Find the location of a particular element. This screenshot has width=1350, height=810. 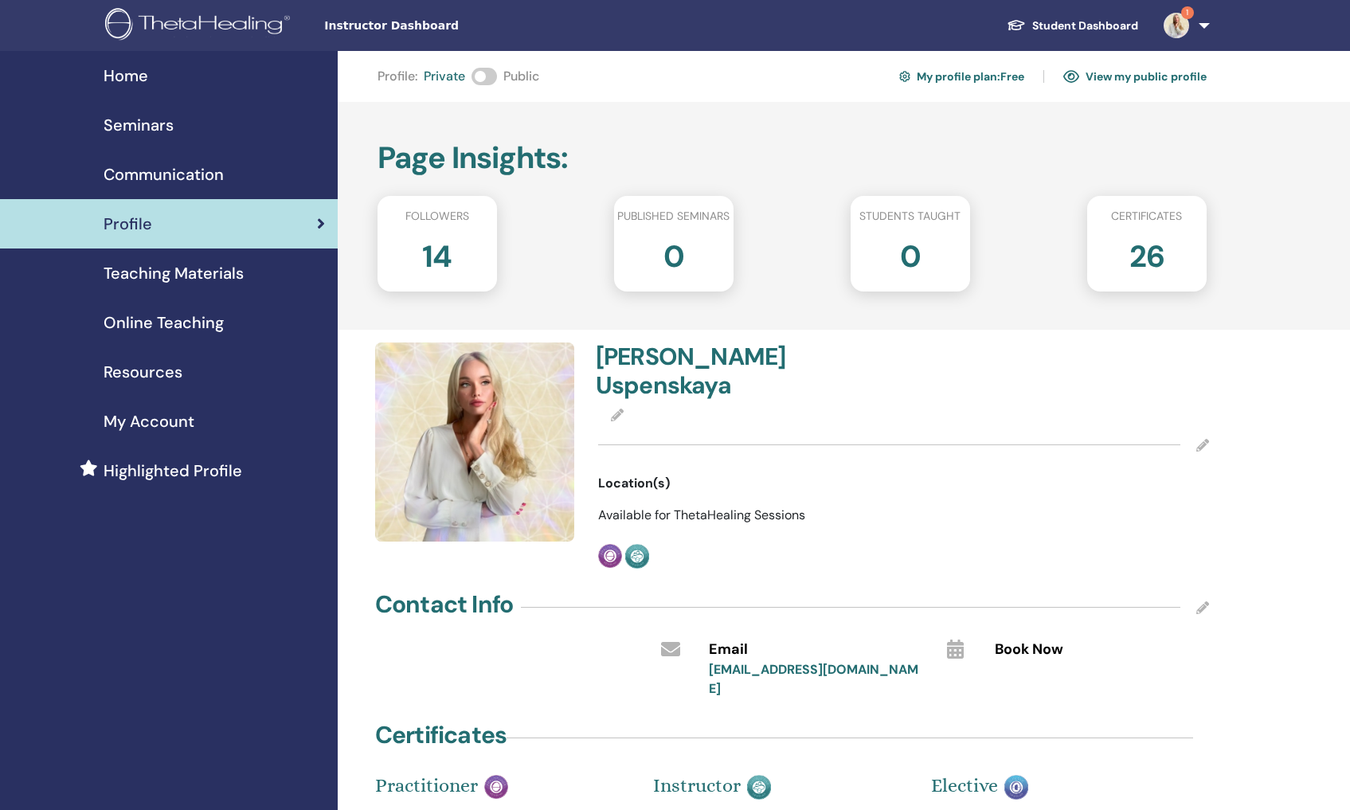

a: My profile plan:Free is located at coordinates (962, 76).